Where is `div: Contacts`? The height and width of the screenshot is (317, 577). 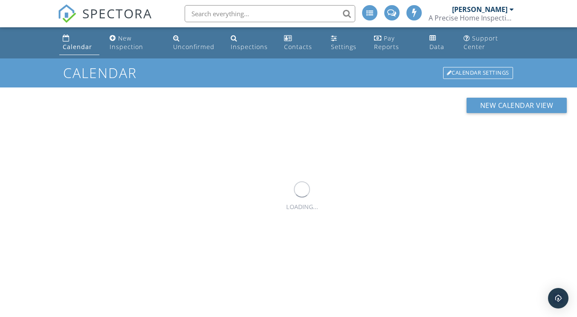 div: Contacts is located at coordinates (298, 46).